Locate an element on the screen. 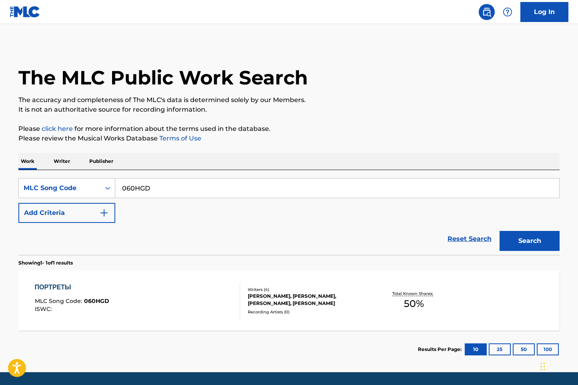 Image resolution: width=578 pixels, height=385 pixels. span: ISWC : is located at coordinates (44, 309).